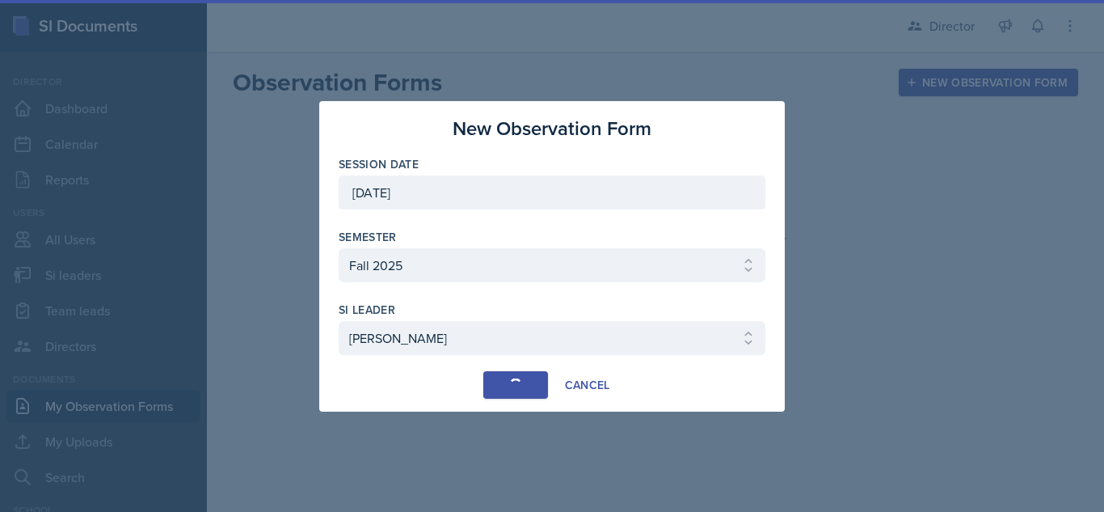  What do you see at coordinates (588, 385) in the screenshot?
I see `div: Cancel` at bounding box center [588, 385].